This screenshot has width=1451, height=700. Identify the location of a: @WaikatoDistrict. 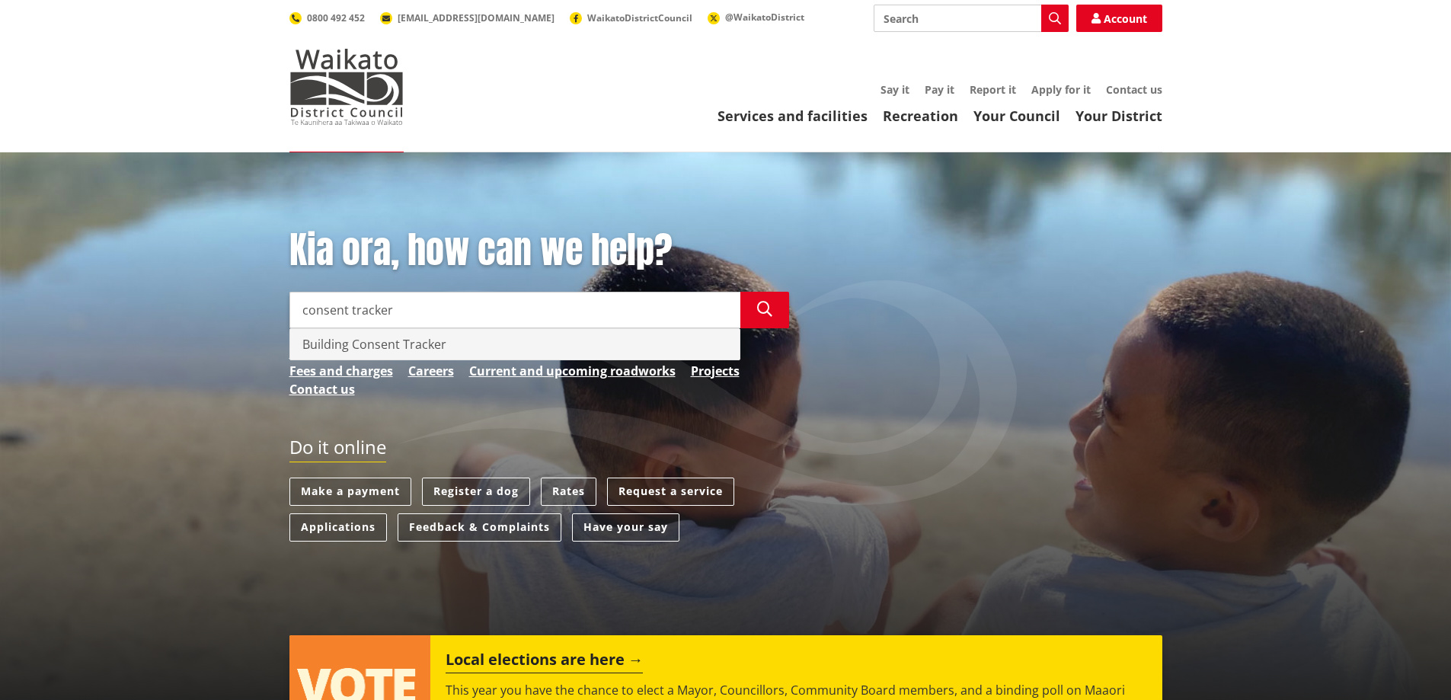
(756, 17).